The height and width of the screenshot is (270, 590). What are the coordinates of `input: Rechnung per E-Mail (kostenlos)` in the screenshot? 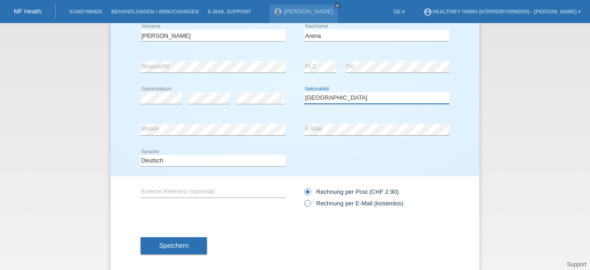 It's located at (307, 205).